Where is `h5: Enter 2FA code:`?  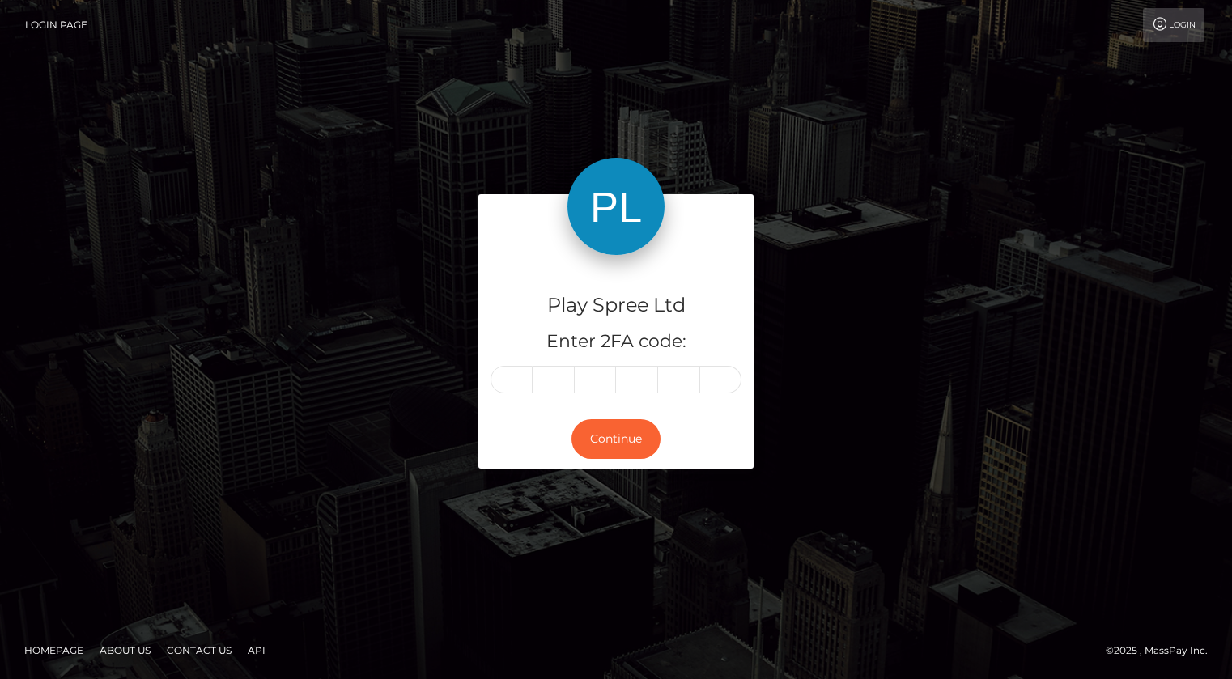
h5: Enter 2FA code: is located at coordinates (616, 342).